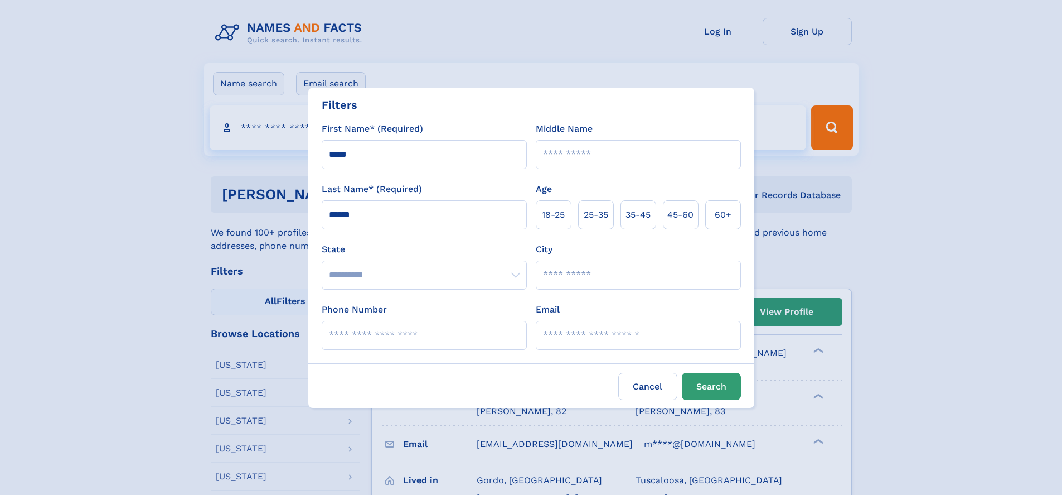 This screenshot has height=495, width=1062. What do you see at coordinates (648, 386) in the screenshot?
I see `label: Cancel` at bounding box center [648, 386].